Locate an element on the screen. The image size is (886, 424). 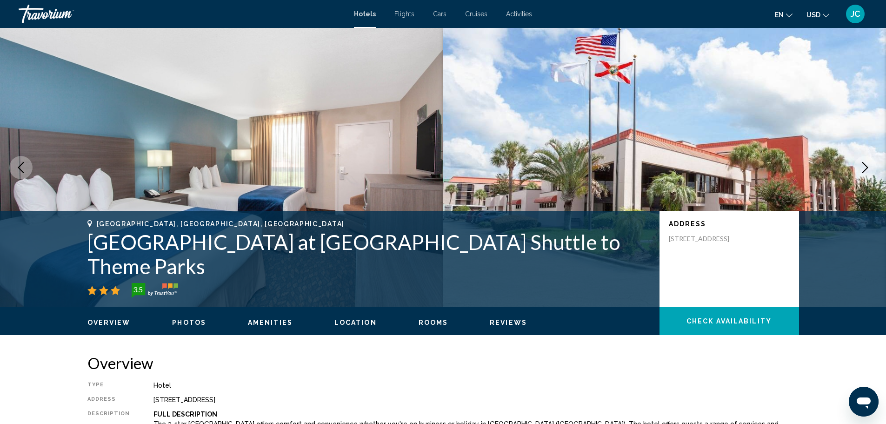
span: Location is located at coordinates (356, 322).